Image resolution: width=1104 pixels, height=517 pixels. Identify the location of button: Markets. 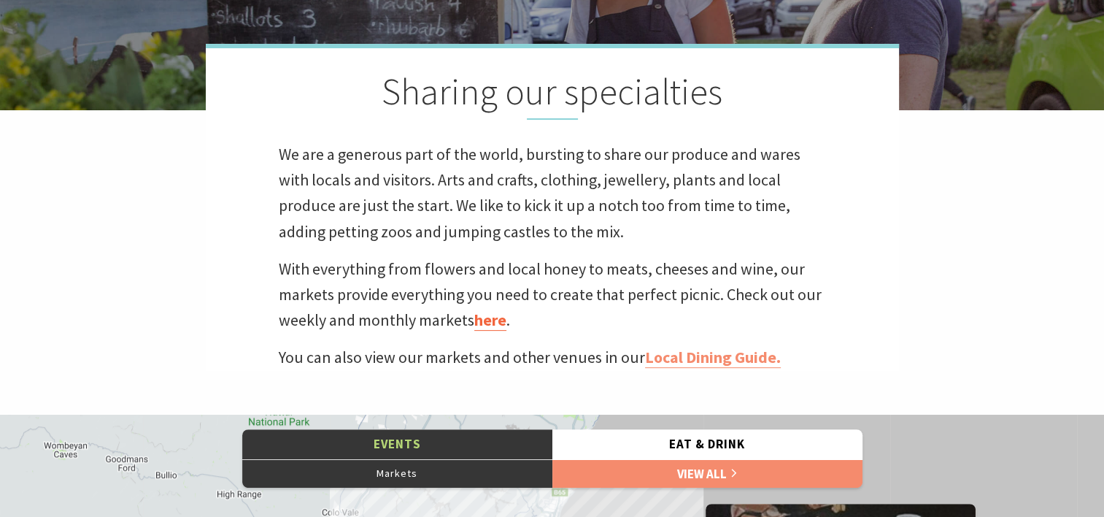
(397, 473).